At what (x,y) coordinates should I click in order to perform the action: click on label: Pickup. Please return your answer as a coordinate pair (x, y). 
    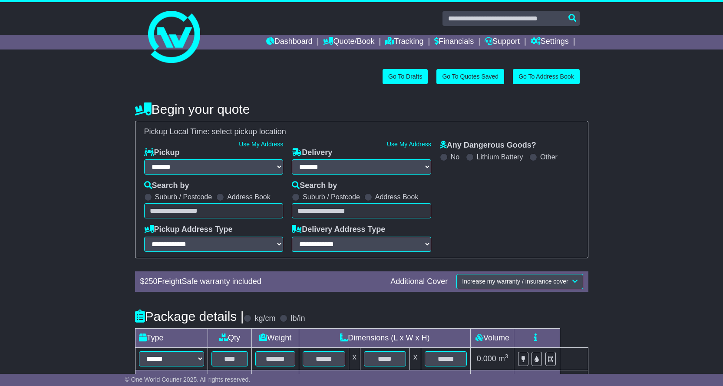
    Looking at the image, I should click on (162, 153).